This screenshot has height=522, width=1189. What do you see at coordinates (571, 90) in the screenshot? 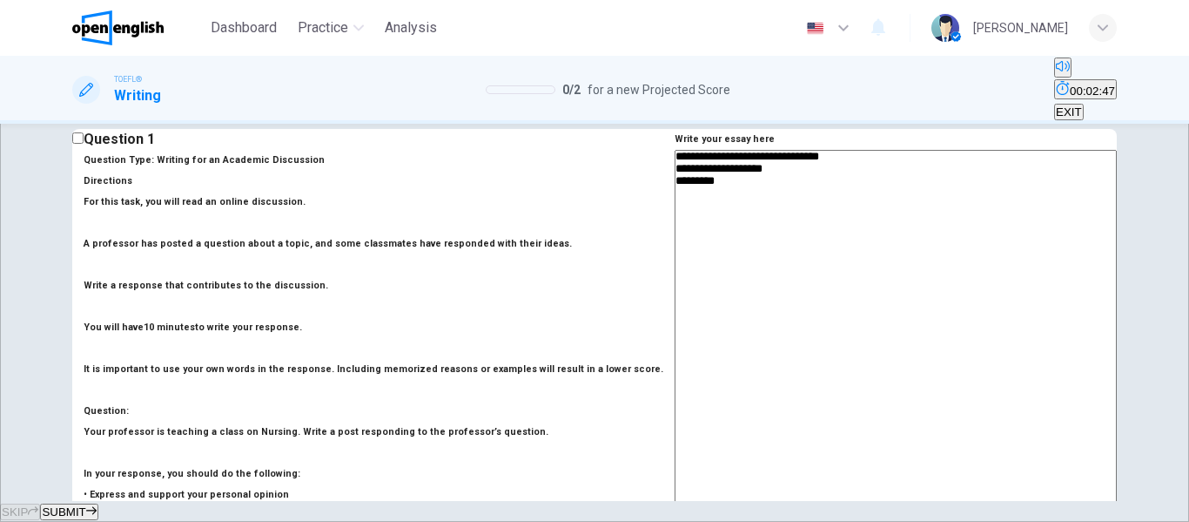
I see `span: 0 / 2` at bounding box center [571, 90].